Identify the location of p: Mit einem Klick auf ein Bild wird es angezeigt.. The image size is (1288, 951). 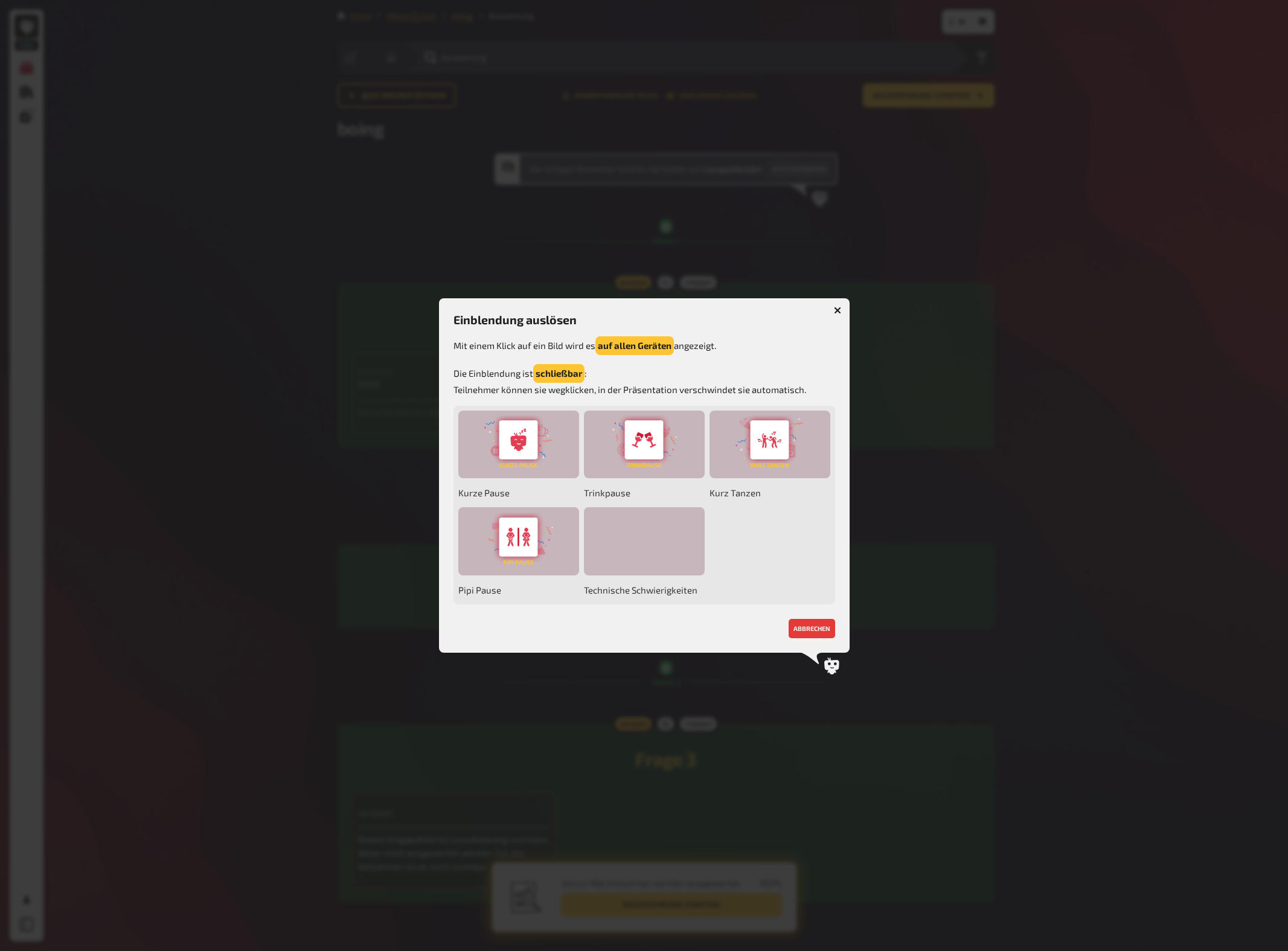
(644, 345).